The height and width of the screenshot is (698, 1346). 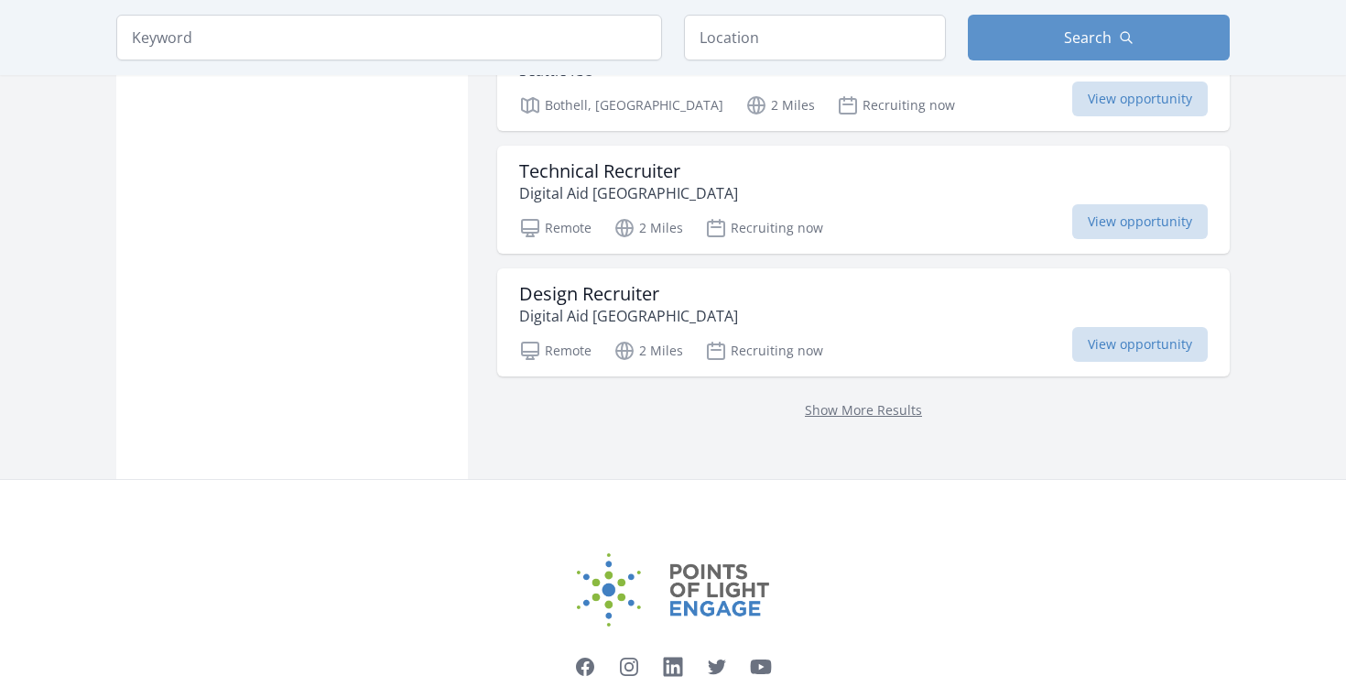 I want to click on span: Search, so click(x=1088, y=38).